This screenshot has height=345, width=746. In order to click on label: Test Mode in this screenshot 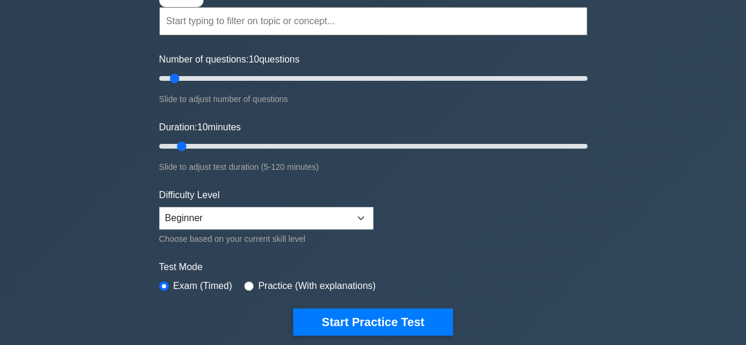, I will do `click(373, 267)`.